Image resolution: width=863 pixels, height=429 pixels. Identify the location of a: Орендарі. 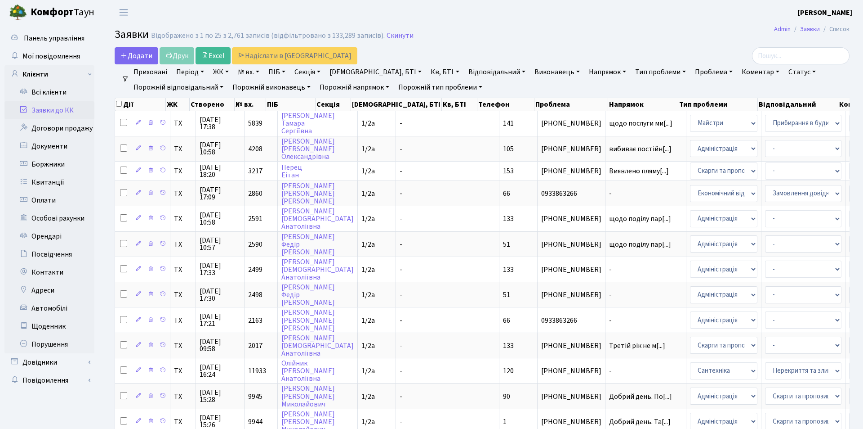
(49, 236).